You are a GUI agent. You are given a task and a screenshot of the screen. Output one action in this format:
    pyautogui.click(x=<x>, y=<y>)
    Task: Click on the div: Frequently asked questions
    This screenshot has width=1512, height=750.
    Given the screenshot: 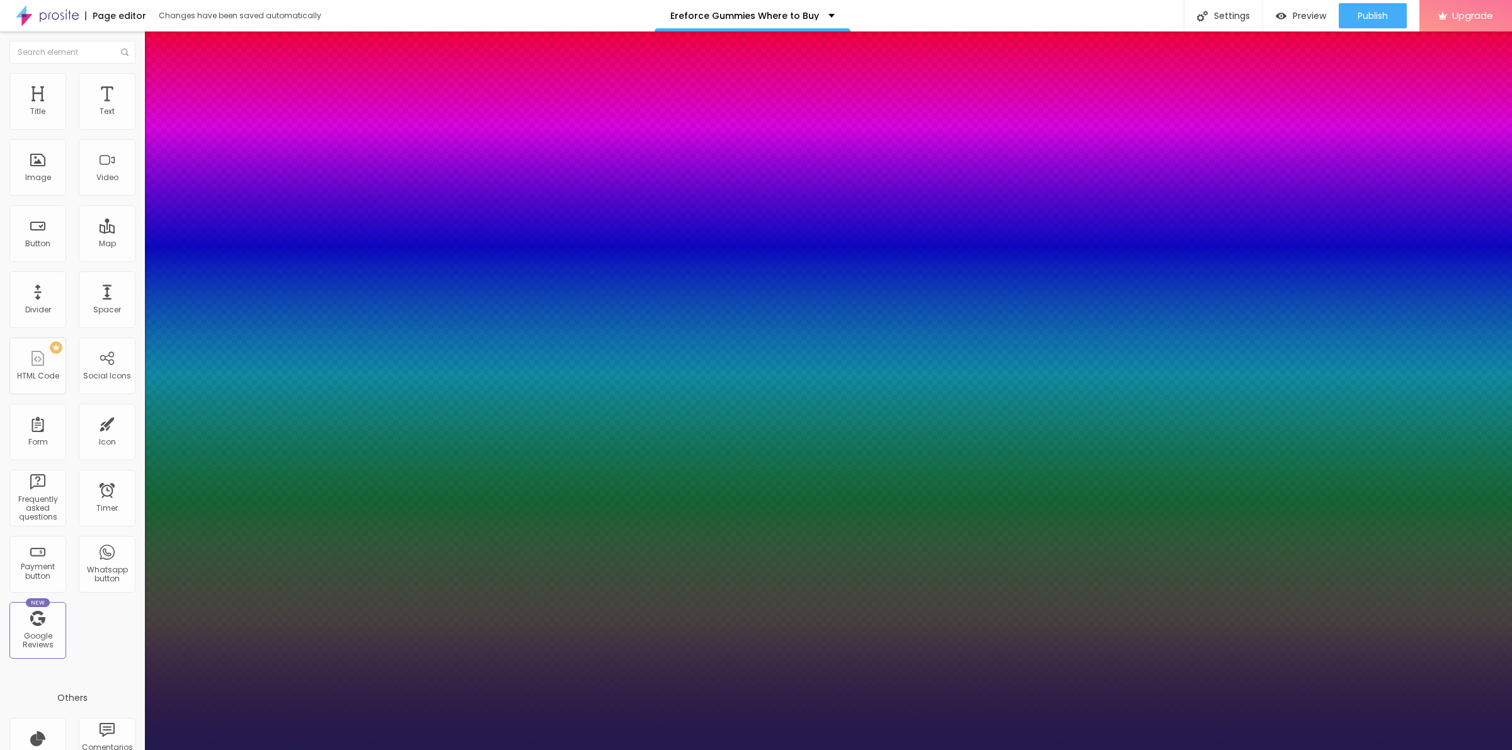 What is the action you would take?
    pyautogui.click(x=37, y=508)
    